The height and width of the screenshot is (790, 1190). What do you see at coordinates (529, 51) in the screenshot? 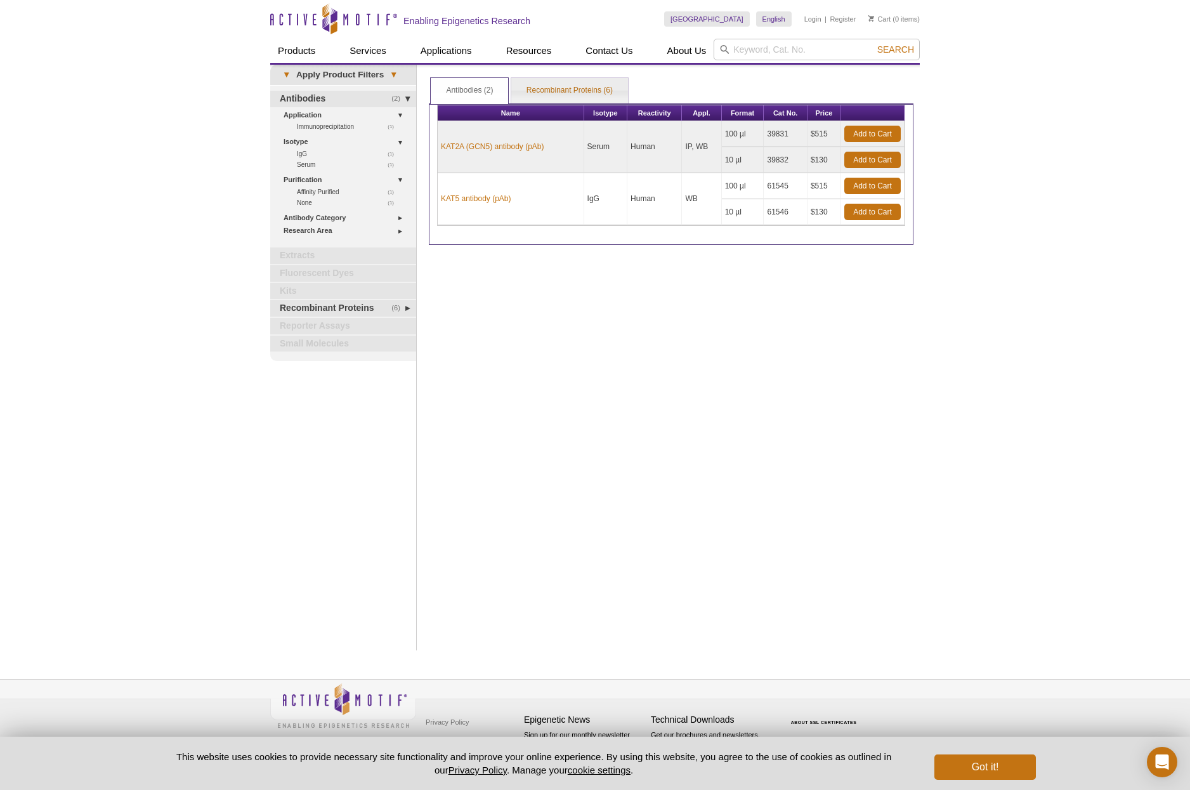
I see `a: Resources` at bounding box center [529, 51].